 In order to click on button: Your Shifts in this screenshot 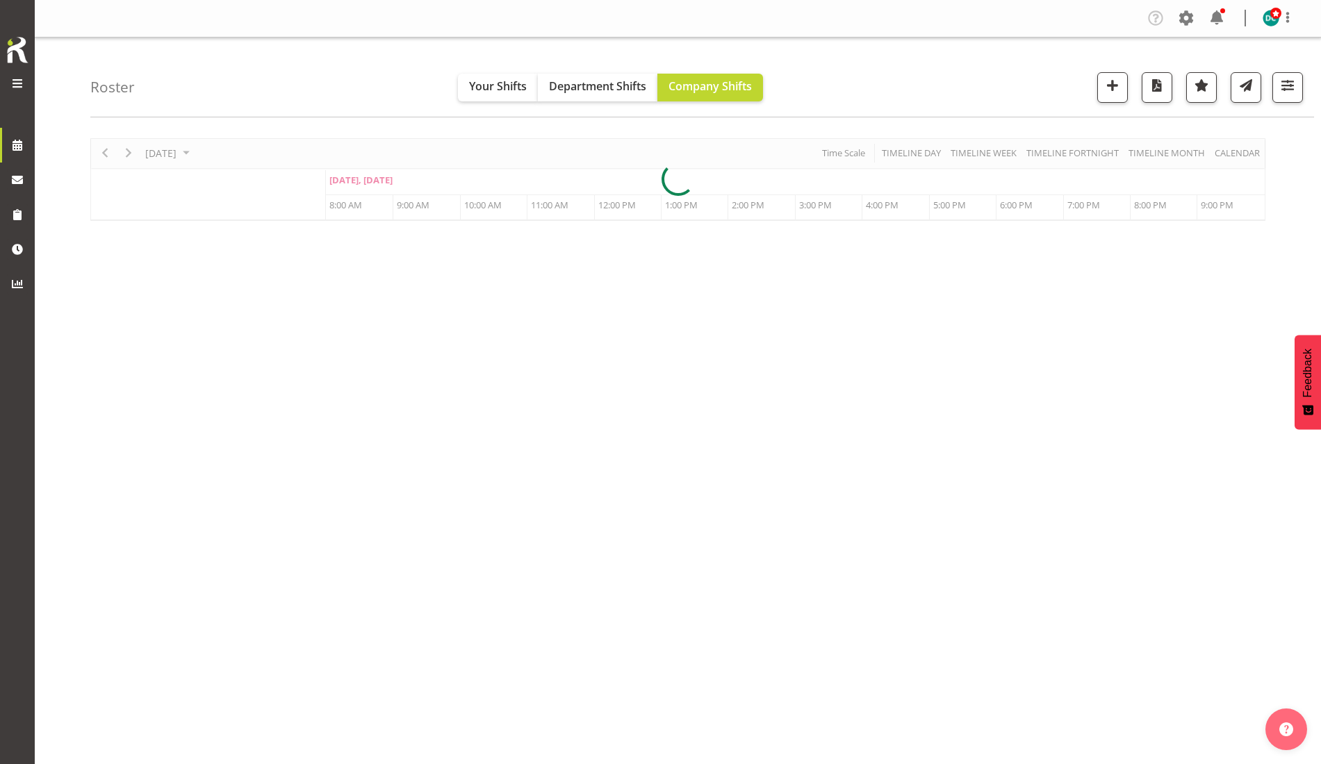, I will do `click(498, 88)`.